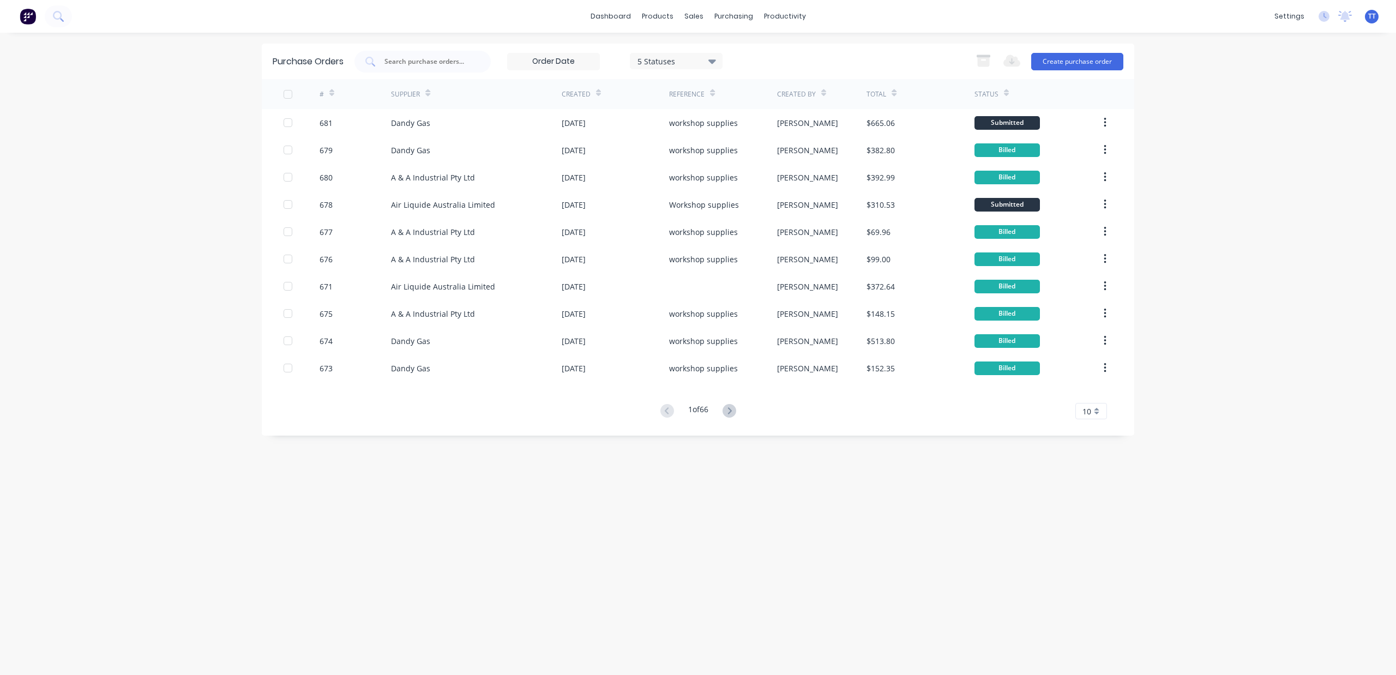  I want to click on div: productivity, so click(785, 16).